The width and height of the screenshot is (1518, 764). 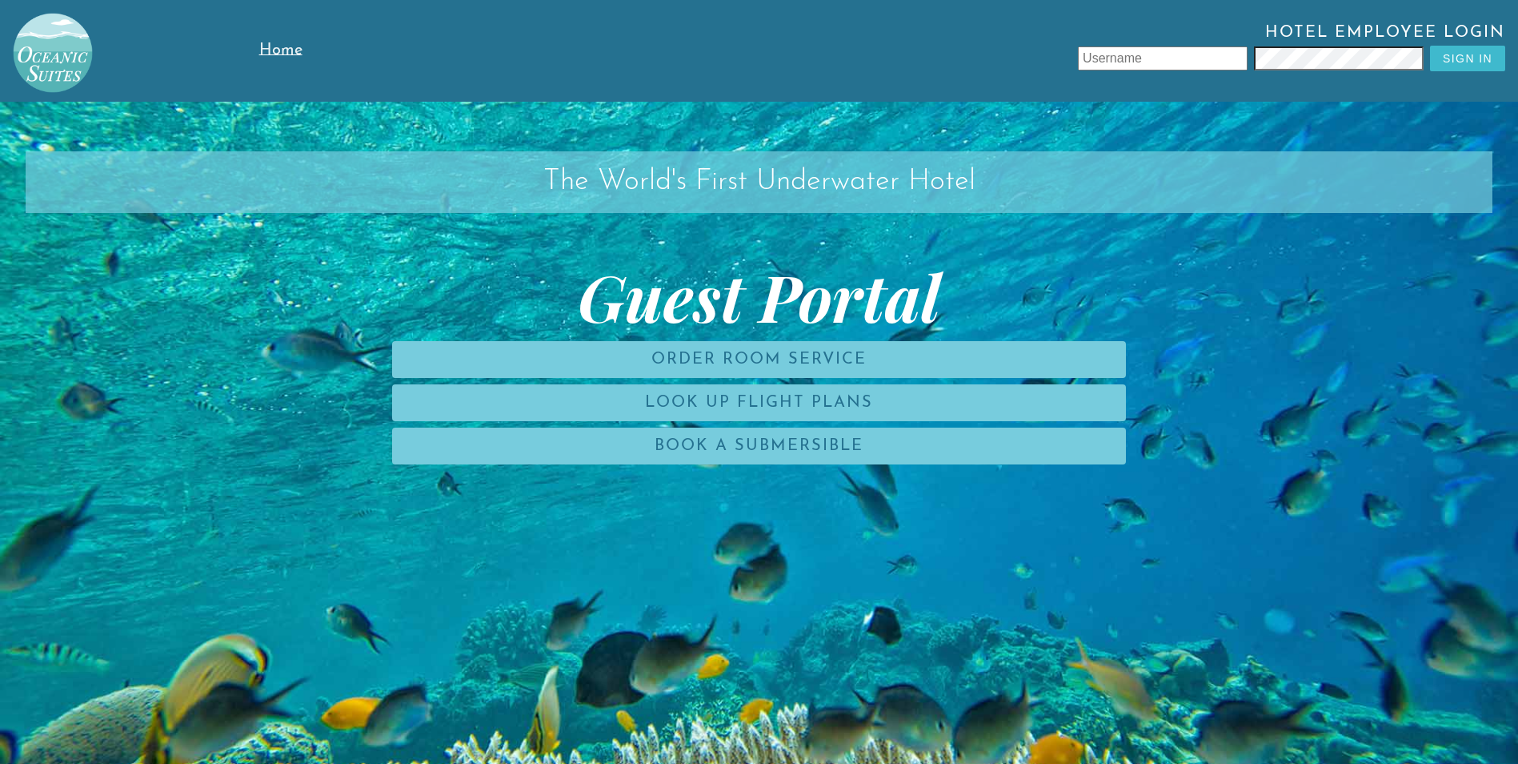 What do you see at coordinates (759, 403) in the screenshot?
I see `a: Look Up Flight Plans` at bounding box center [759, 403].